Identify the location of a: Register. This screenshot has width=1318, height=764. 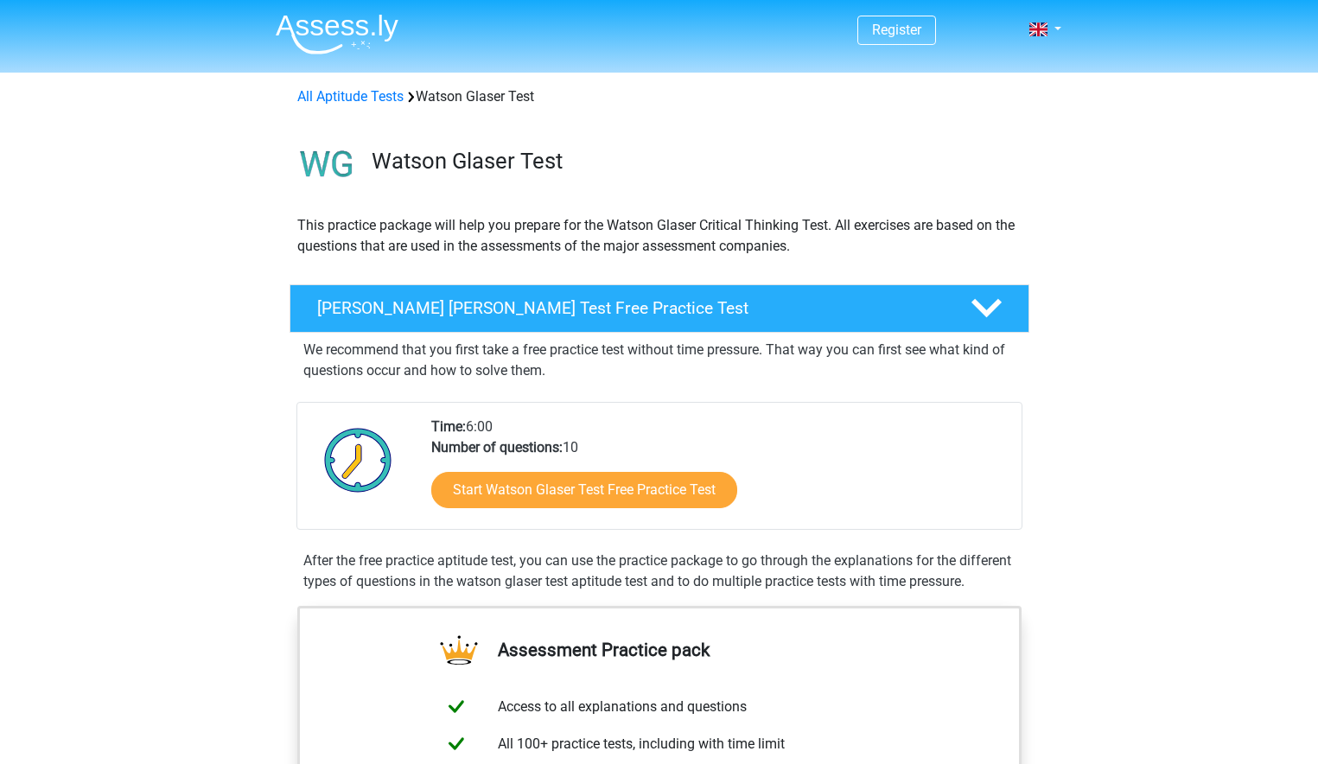
(896, 29).